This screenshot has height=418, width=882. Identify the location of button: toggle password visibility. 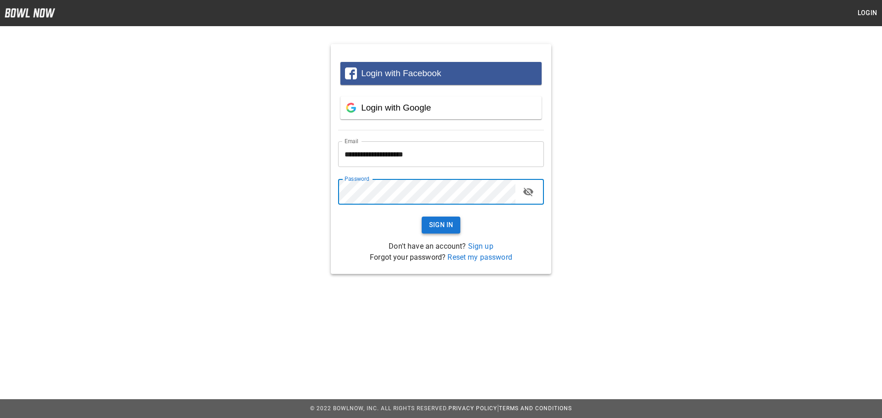
(528, 192).